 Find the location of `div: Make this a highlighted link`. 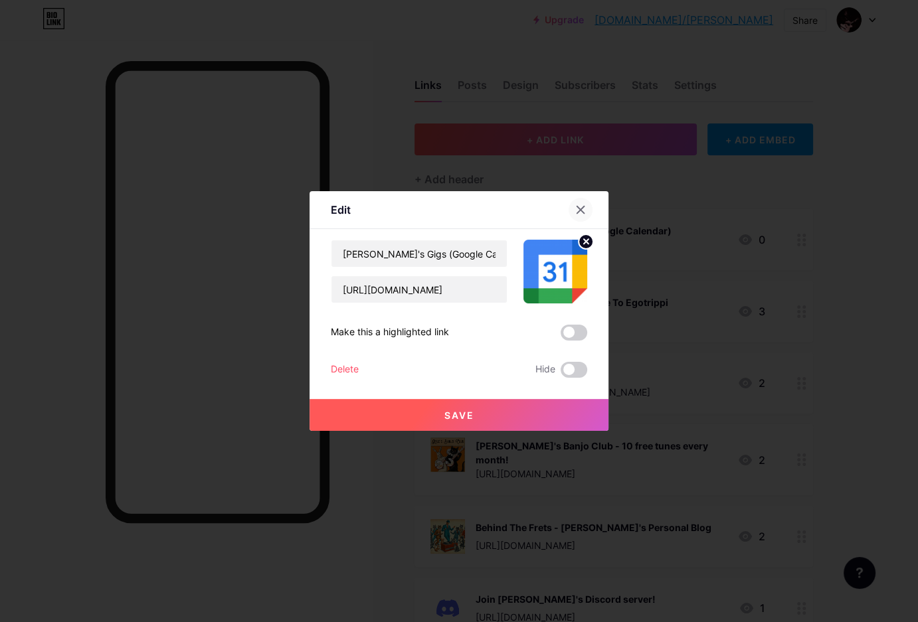

div: Make this a highlighted link is located at coordinates (390, 333).